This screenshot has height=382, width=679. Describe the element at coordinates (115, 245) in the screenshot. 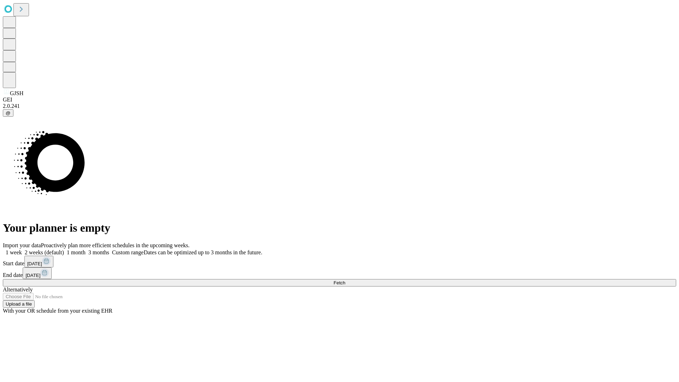

I see `span: Proactively plan more efficient schedules in the upcoming weeks.` at that location.